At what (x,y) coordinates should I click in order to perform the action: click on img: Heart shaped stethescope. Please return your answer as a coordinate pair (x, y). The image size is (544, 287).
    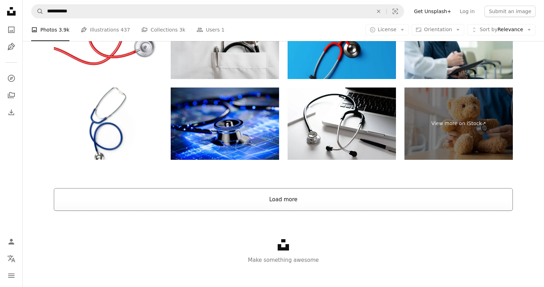
    Looking at the image, I should click on (342, 43).